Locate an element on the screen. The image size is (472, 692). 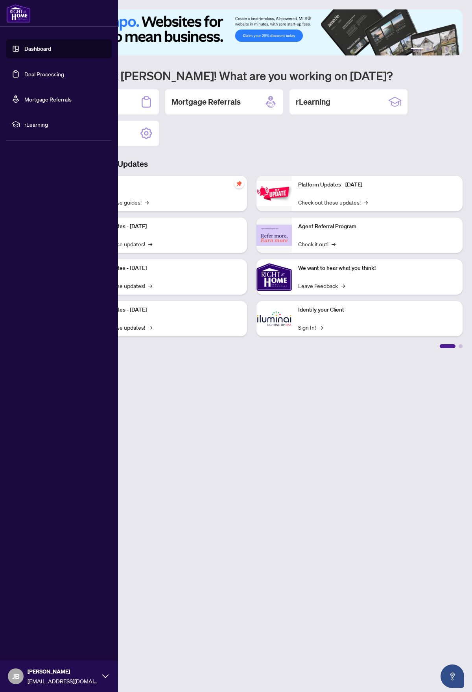
h2: Mortgage Referrals is located at coordinates (206, 102).